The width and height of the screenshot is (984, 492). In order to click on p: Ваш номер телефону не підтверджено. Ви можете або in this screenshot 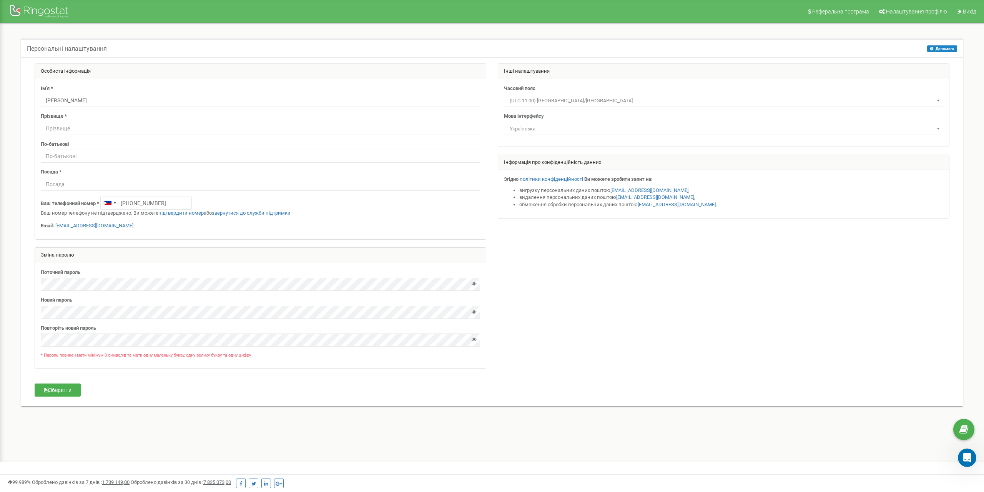, I will do `click(260, 213)`.